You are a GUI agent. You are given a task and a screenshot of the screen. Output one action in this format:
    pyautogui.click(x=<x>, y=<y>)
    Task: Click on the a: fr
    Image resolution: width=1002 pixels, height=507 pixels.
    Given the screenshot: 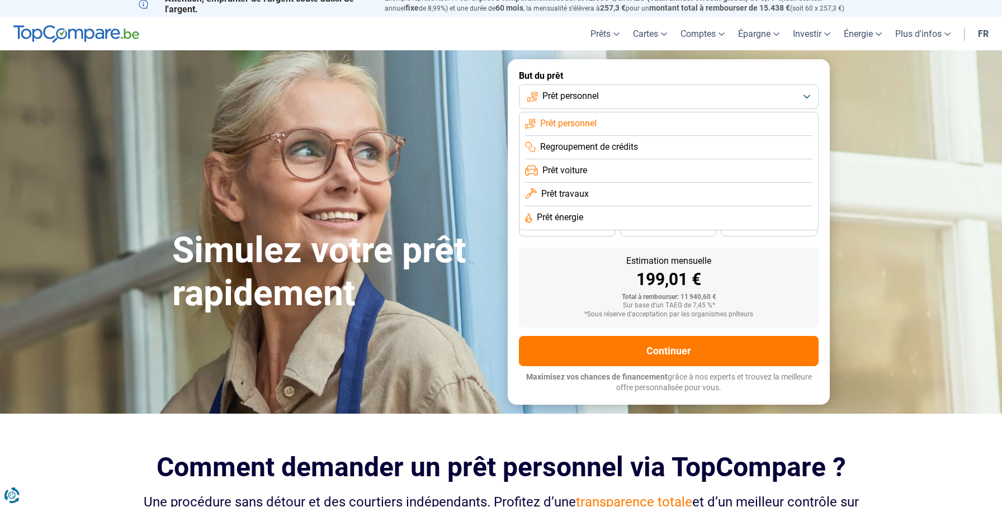 What is the action you would take?
    pyautogui.click(x=983, y=34)
    